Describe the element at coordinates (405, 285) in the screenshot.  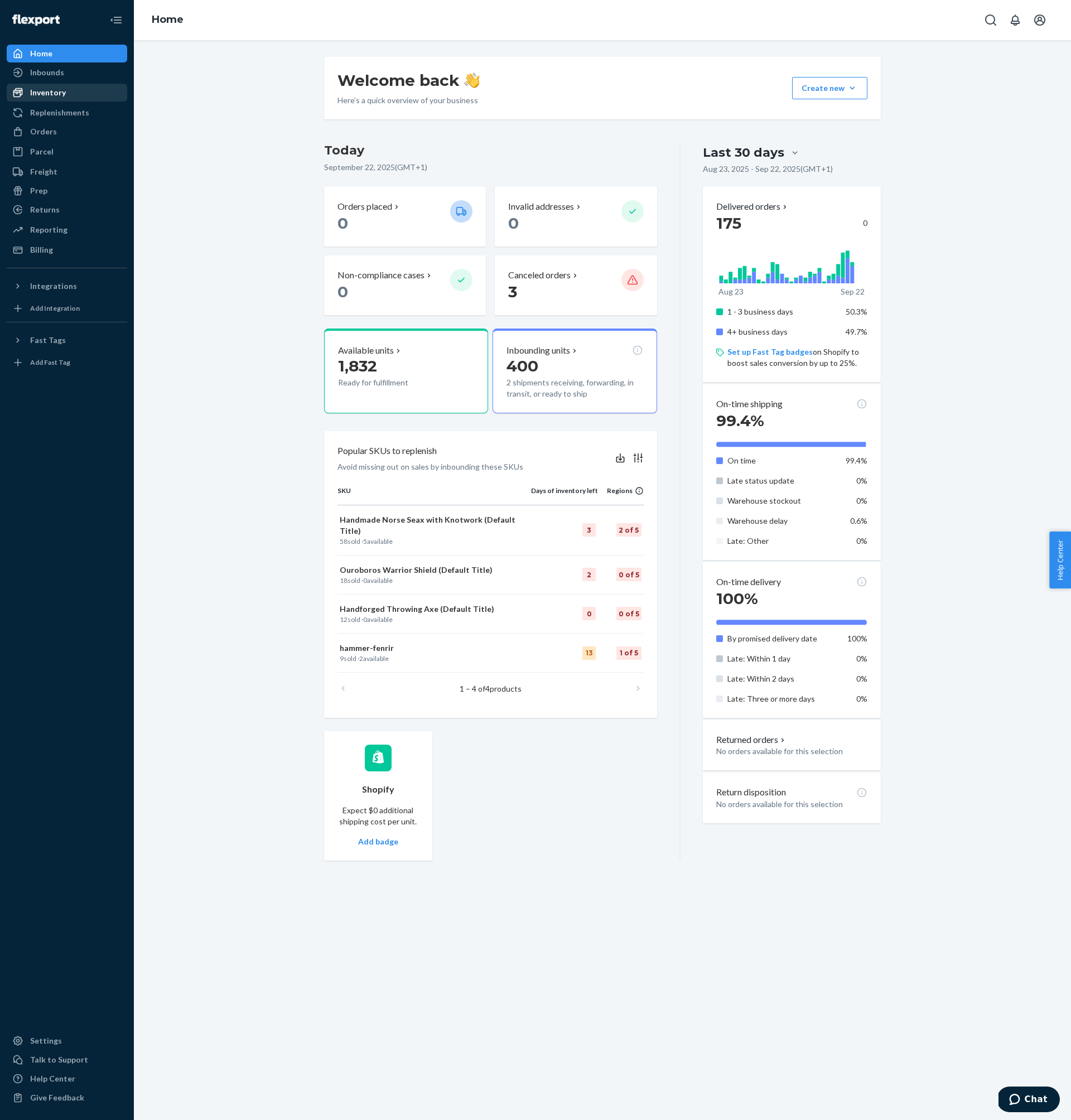
I see `button: Non-compliance cases 0` at that location.